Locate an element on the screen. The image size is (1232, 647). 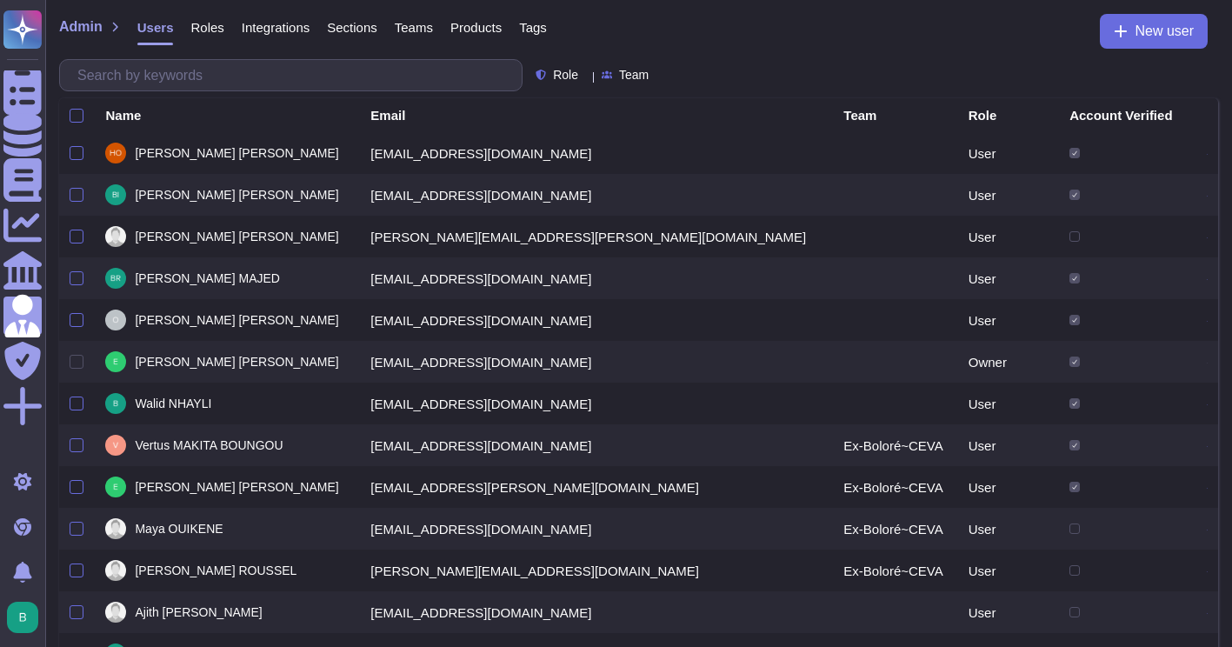
span: Sections is located at coordinates (352, 27).